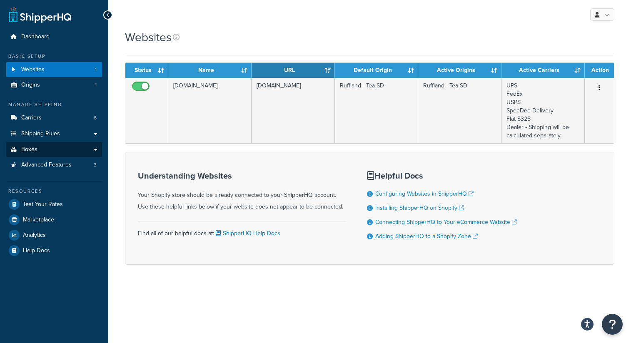 This screenshot has width=631, height=343. Describe the element at coordinates (54, 134) in the screenshot. I see `li: Shipping Rules` at that location.